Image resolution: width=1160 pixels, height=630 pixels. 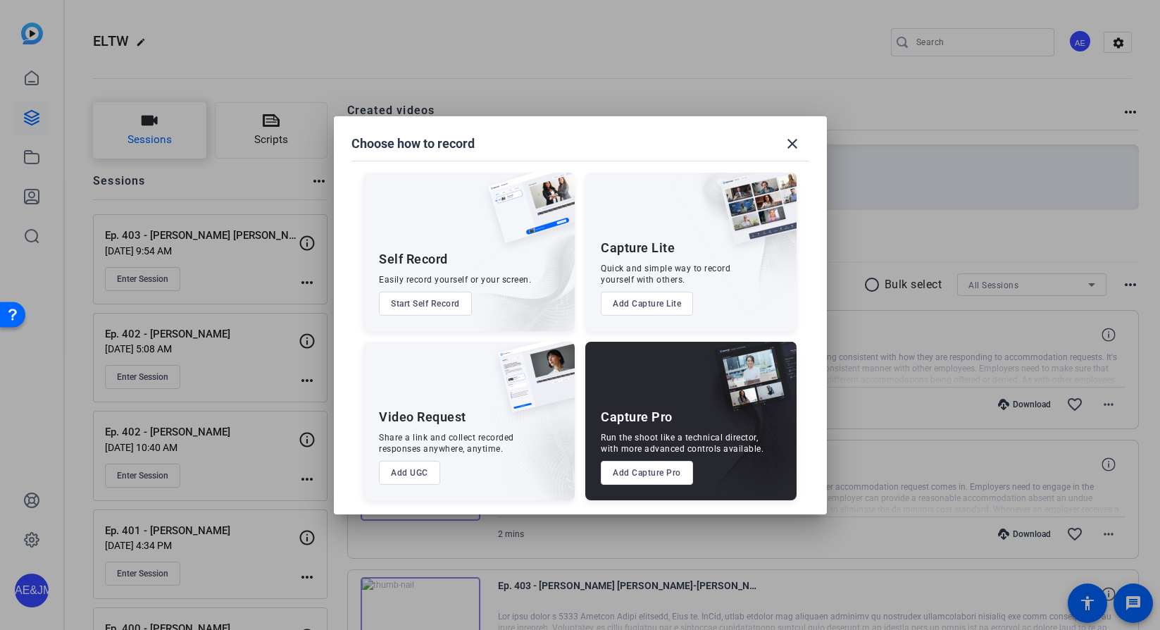 What do you see at coordinates (666, 274) in the screenshot?
I see `div: Quick and simple way to record yourself with others.` at bounding box center [666, 274].